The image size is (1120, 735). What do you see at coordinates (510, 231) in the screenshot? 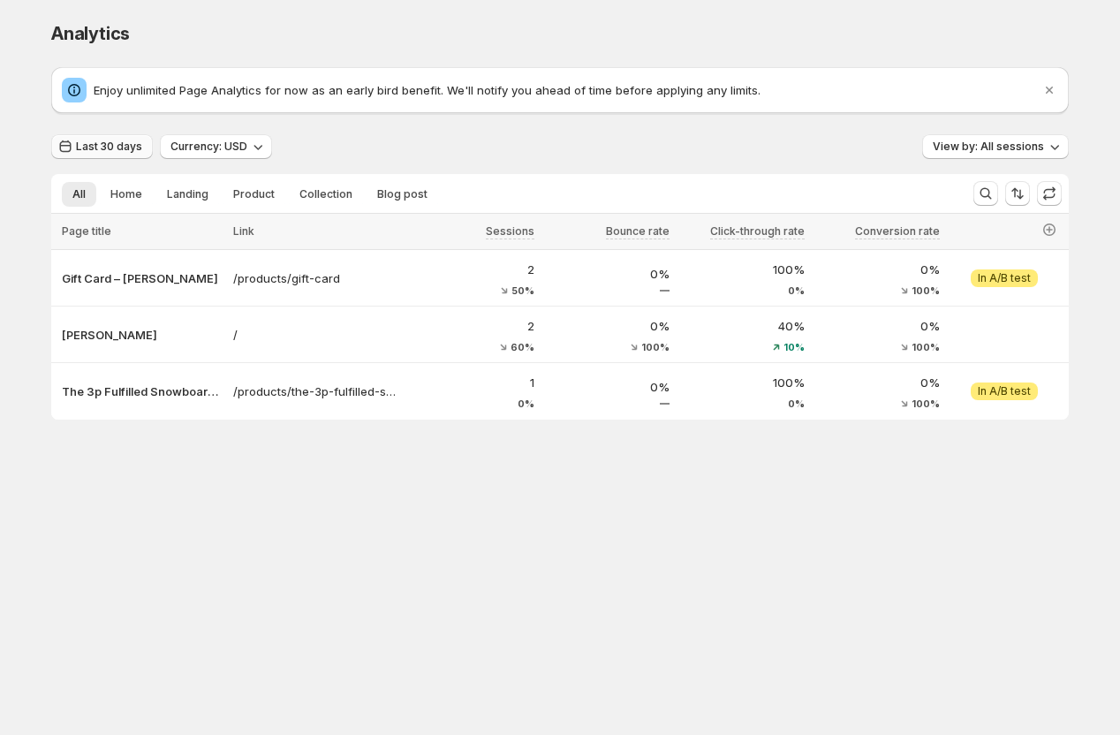
I see `span: Sessions` at bounding box center [510, 231].